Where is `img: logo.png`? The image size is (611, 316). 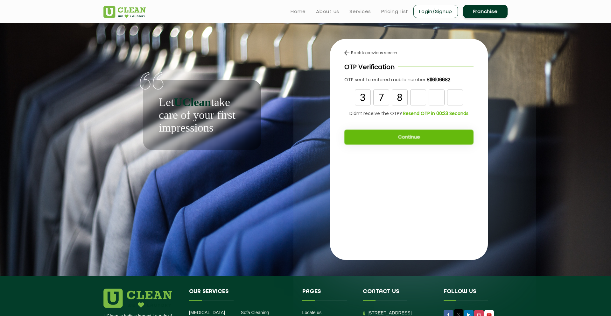 img: logo.png is located at coordinates (138, 298).